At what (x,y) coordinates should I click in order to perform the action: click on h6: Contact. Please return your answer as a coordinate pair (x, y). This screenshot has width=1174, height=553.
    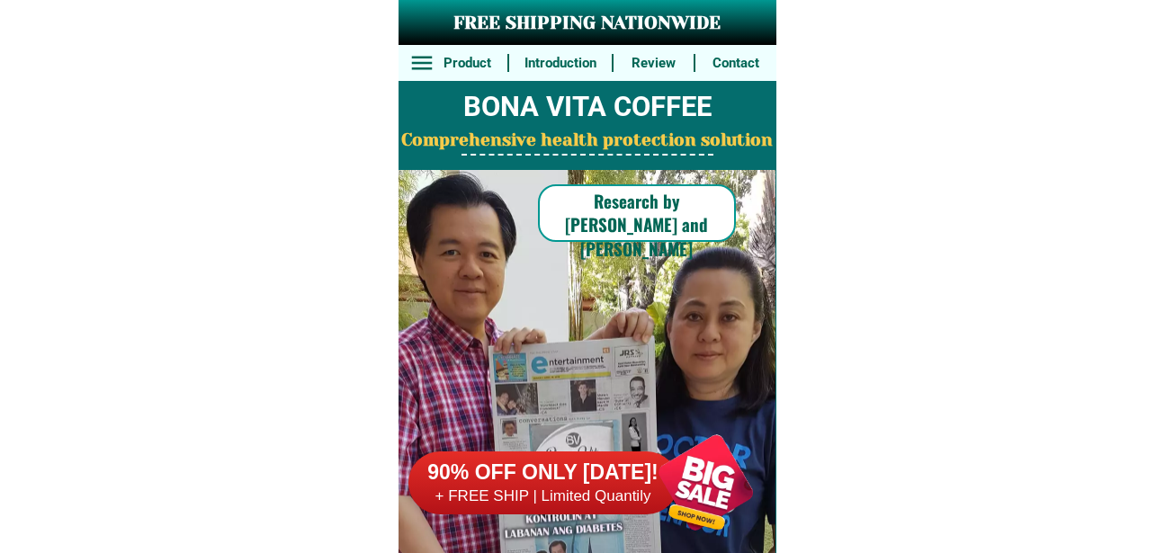
    Looking at the image, I should click on (736, 63).